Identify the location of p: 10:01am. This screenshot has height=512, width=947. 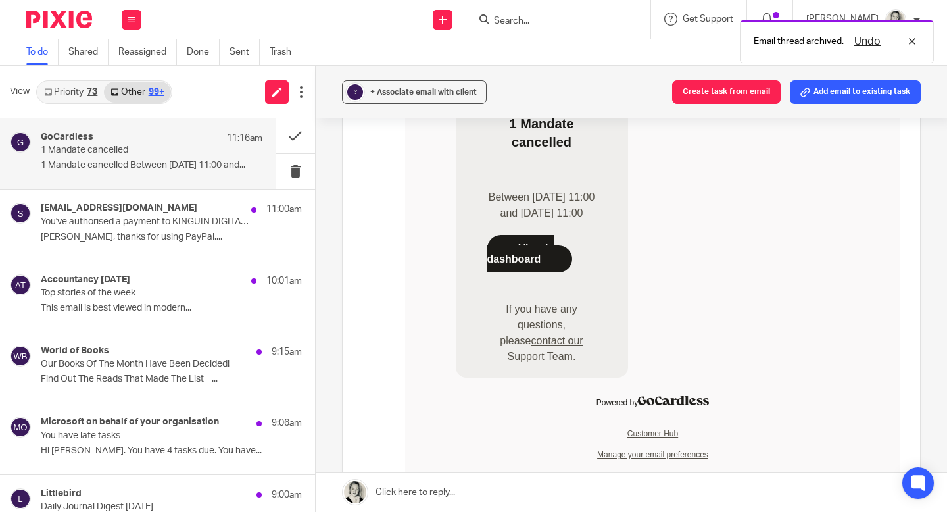
(284, 281).